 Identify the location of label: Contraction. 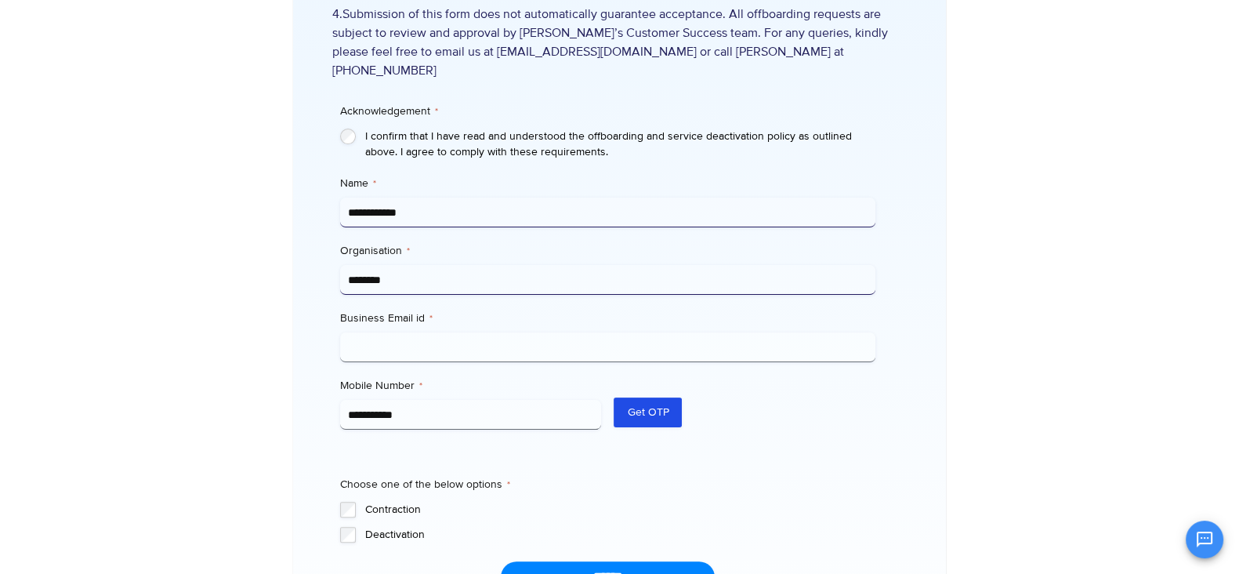
(620, 509).